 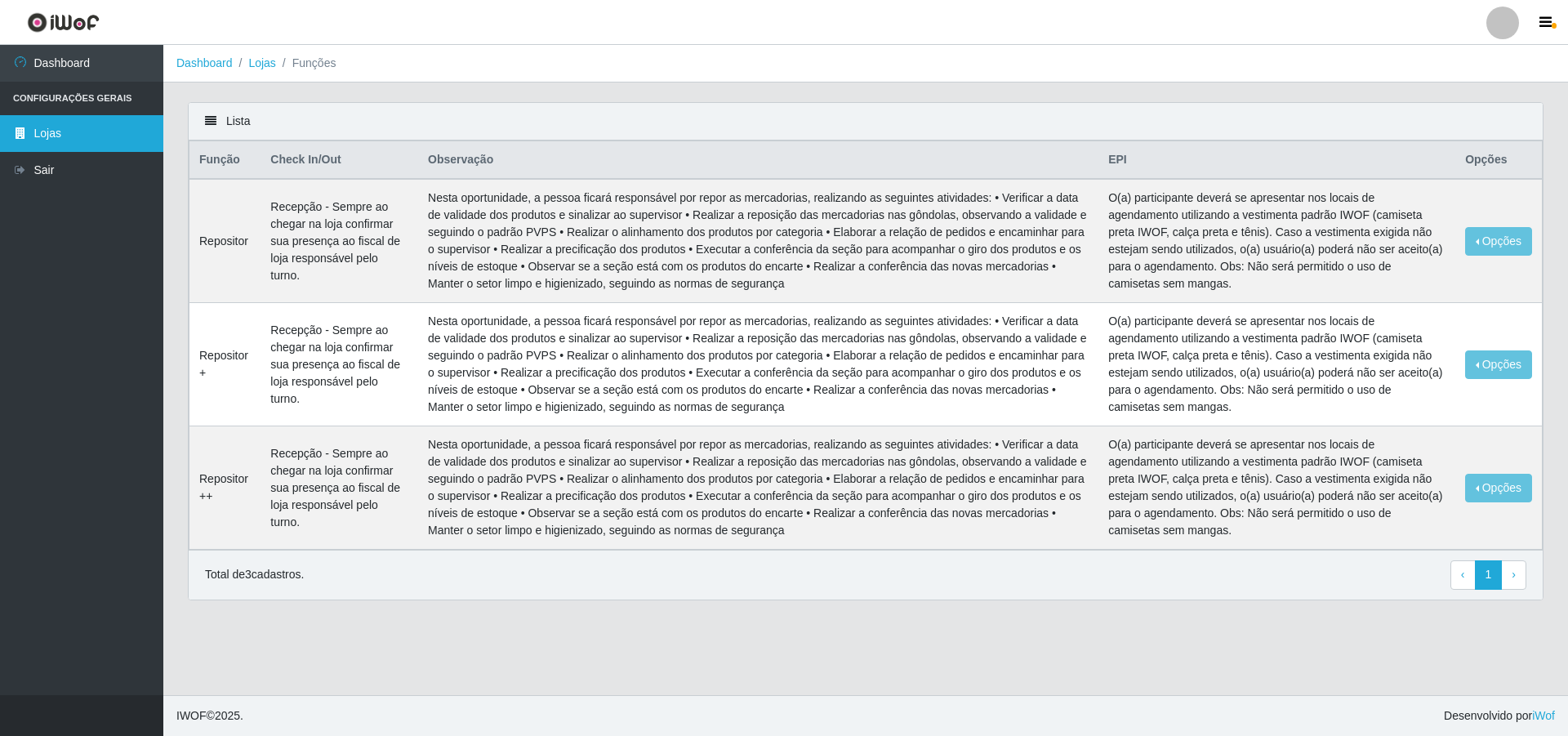 What do you see at coordinates (225, 487) in the screenshot?
I see `td: Repositor ++` at bounding box center [225, 487].